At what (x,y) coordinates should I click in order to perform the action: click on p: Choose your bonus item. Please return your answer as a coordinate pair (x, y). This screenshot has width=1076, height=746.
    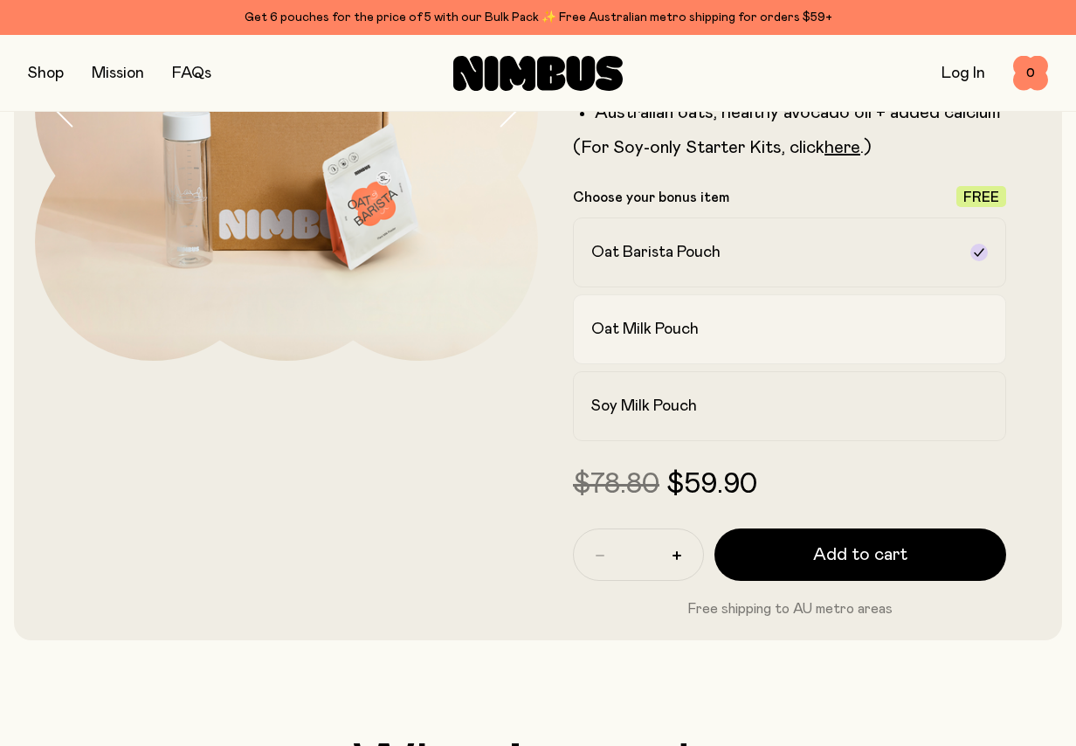
    Looking at the image, I should click on (651, 197).